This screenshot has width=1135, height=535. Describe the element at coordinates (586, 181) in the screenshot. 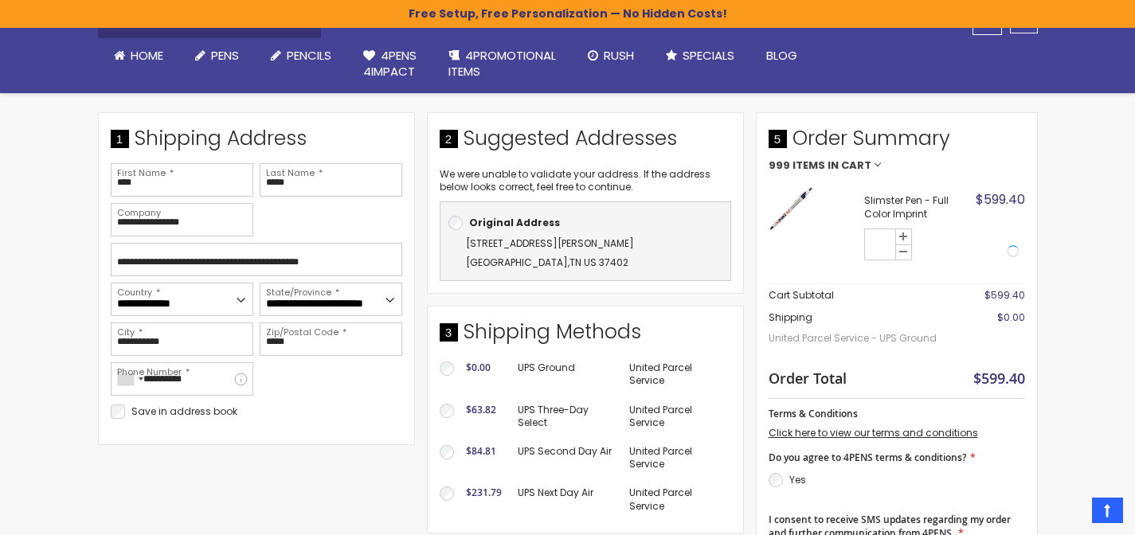

I see `p: We were unable to validate your address. If the address below looks correct, feel free to continue.` at that location.